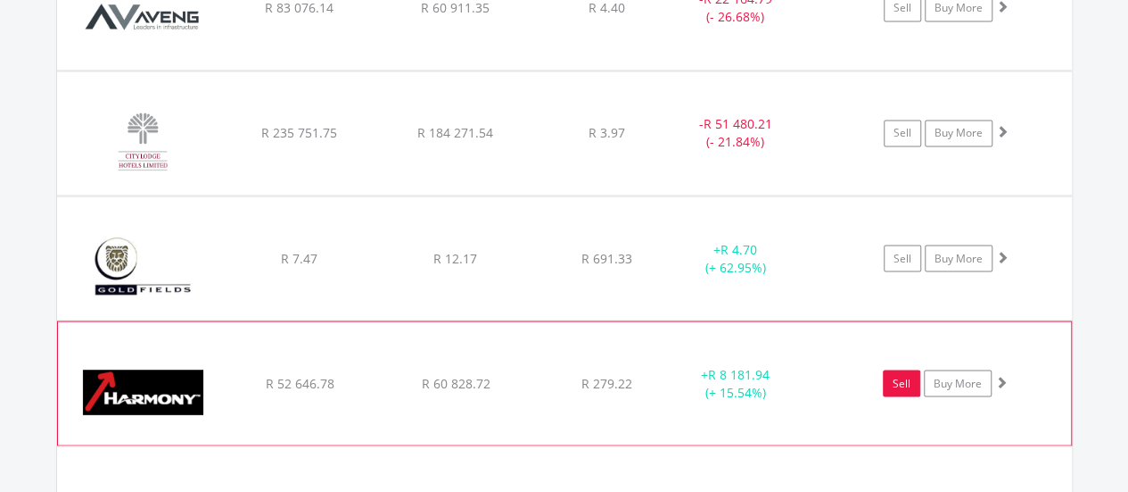 The width and height of the screenshot is (1128, 492). Describe the element at coordinates (607, 132) in the screenshot. I see `span: R 3.97` at that location.